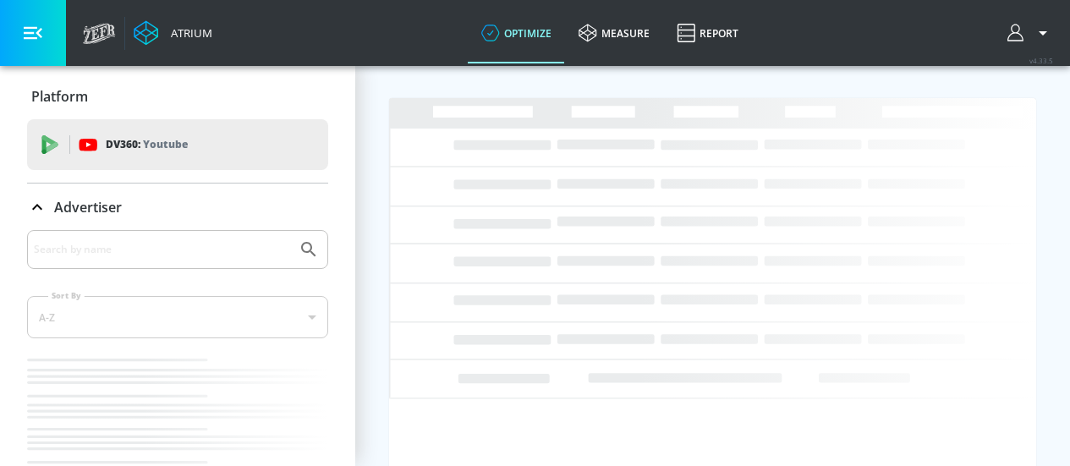 This screenshot has width=1070, height=466. What do you see at coordinates (162, 250) in the screenshot?
I see `input: Search by name` at bounding box center [162, 250].